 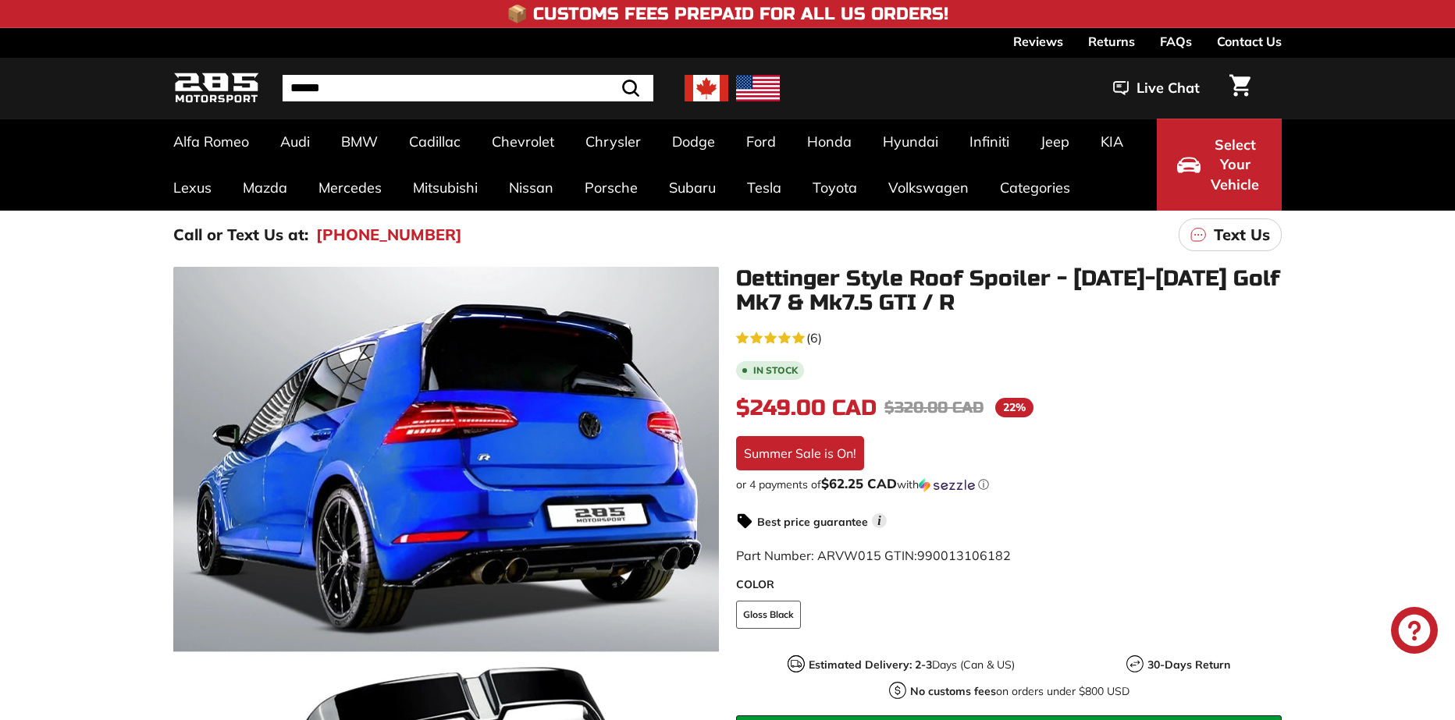 What do you see at coordinates (953, 692) in the screenshot?
I see `strong: No customs fees` at bounding box center [953, 692].